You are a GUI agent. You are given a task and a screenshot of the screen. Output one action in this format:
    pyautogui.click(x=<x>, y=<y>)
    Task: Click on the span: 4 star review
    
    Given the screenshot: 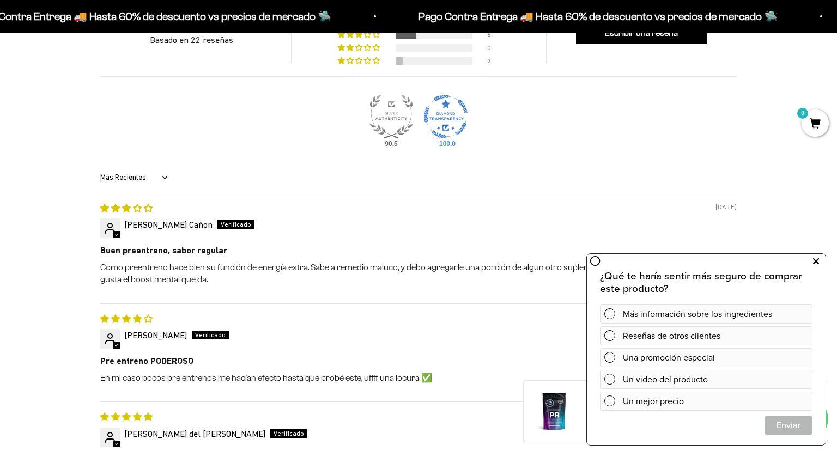 What is the action you would take?
    pyautogui.click(x=126, y=319)
    